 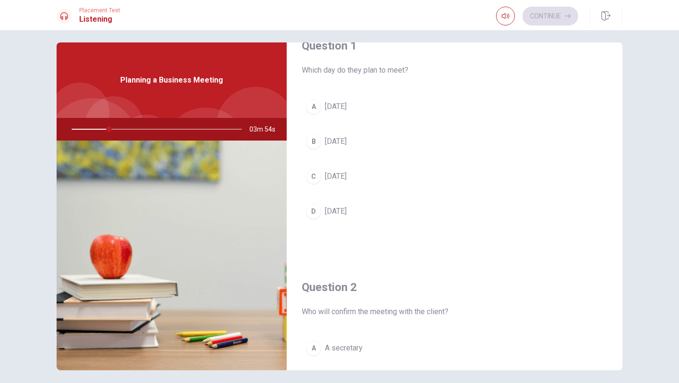 I want to click on button: AA secretary, so click(x=454, y=348).